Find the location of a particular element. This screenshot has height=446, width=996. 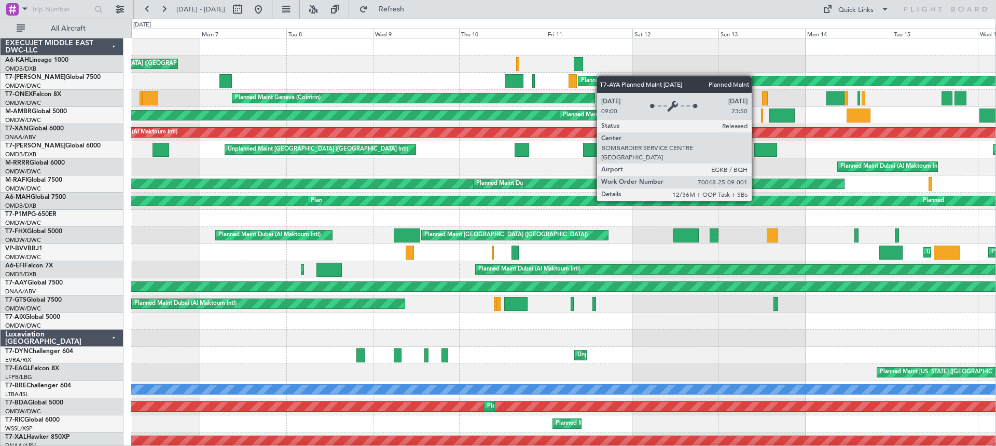

span: M-RAFI is located at coordinates (16, 180).